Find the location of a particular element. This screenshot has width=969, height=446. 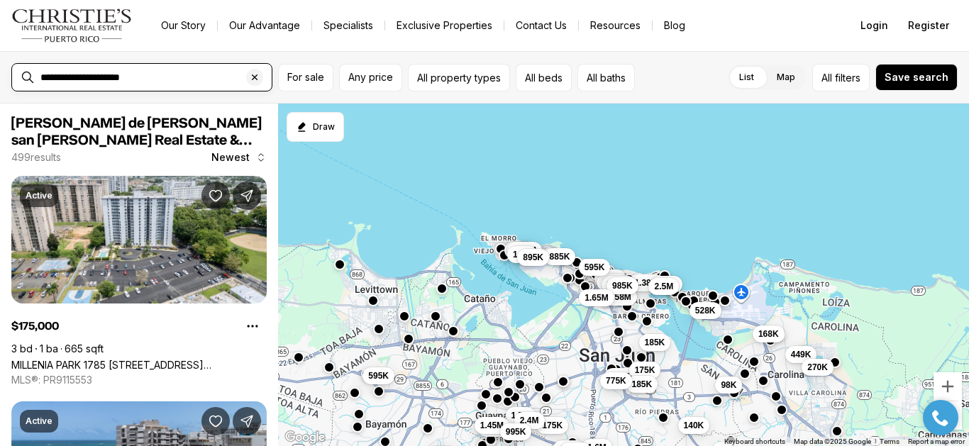

span: filters is located at coordinates (847, 77).